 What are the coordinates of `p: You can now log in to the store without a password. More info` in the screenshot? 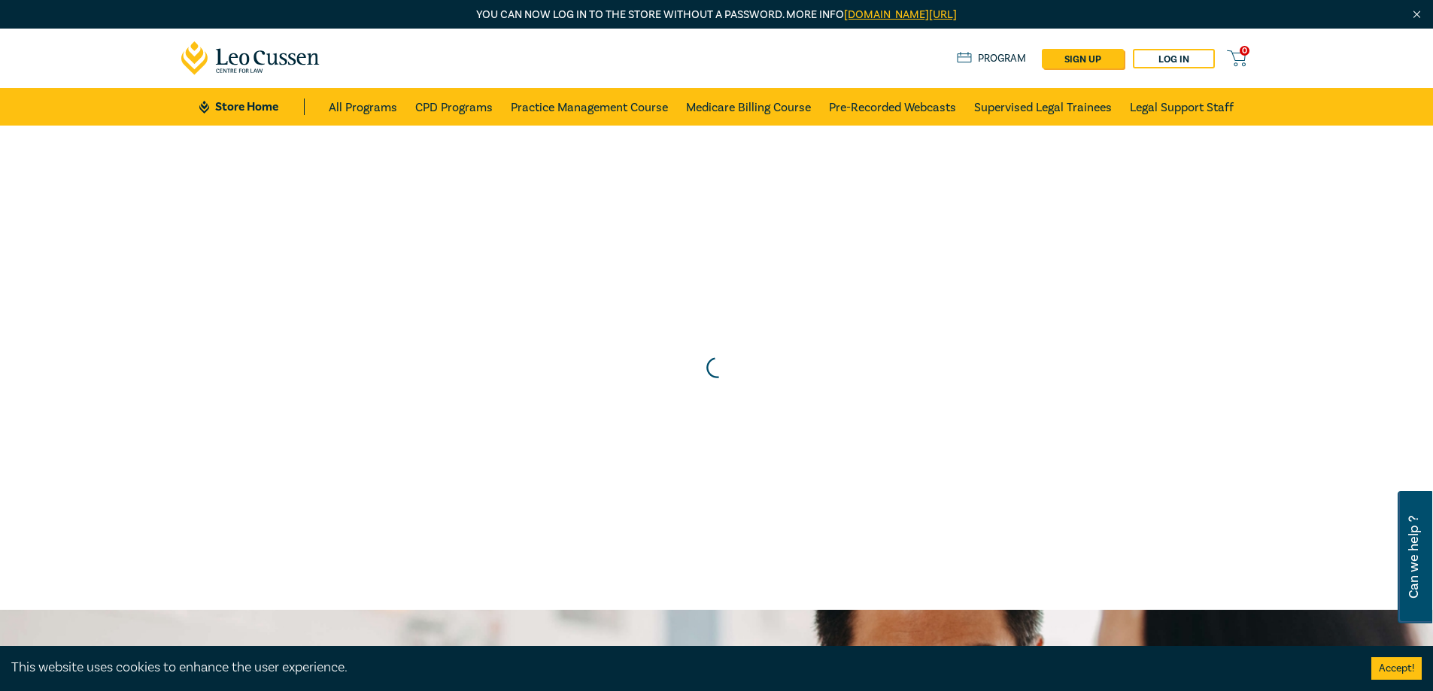 It's located at (717, 15).